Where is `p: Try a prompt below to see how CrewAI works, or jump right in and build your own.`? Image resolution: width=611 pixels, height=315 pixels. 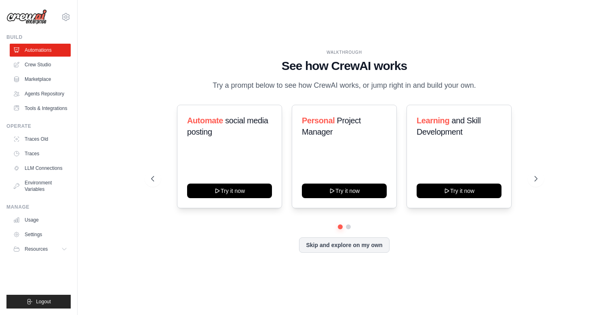
p: Try a prompt below to see how CrewAI works, or jump right in and build your own. is located at coordinates (344, 85).